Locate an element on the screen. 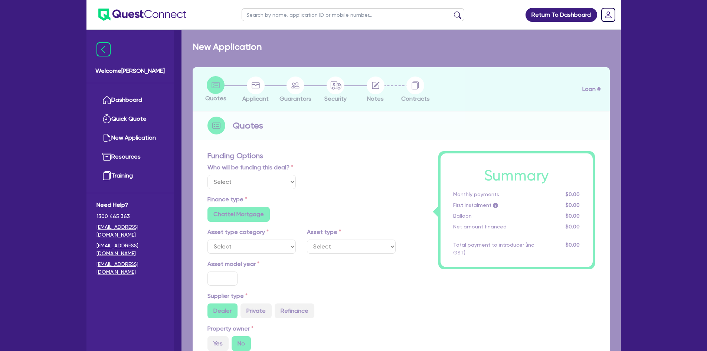 The width and height of the screenshot is (707, 351). img: resources is located at coordinates (107, 157).